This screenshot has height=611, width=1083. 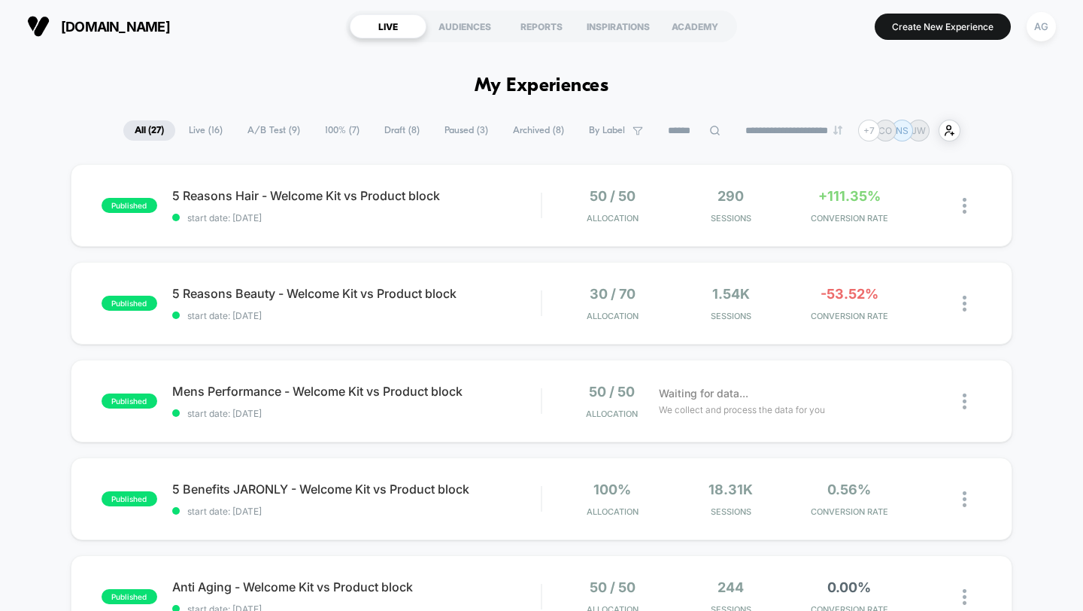 I want to click on span: Waiting for data..., so click(x=703, y=393).